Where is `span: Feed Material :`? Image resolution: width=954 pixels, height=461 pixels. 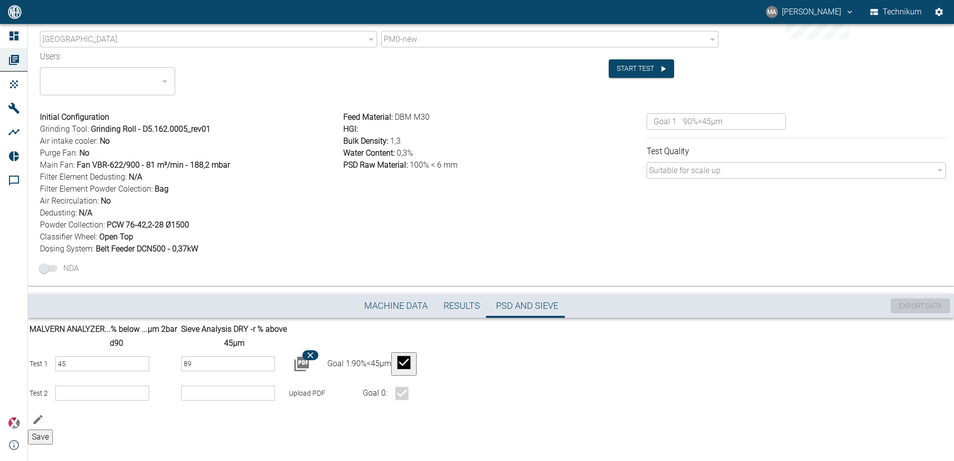
span: Feed Material : is located at coordinates (368, 117).